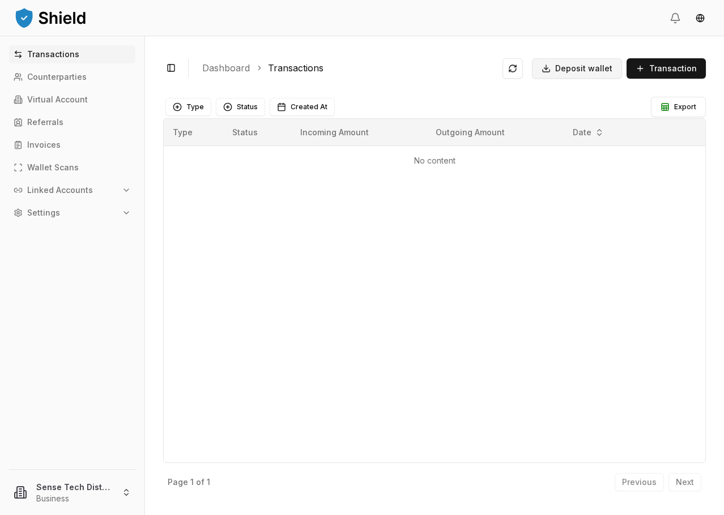  Describe the element at coordinates (45, 122) in the screenshot. I see `p: Referrals` at that location.